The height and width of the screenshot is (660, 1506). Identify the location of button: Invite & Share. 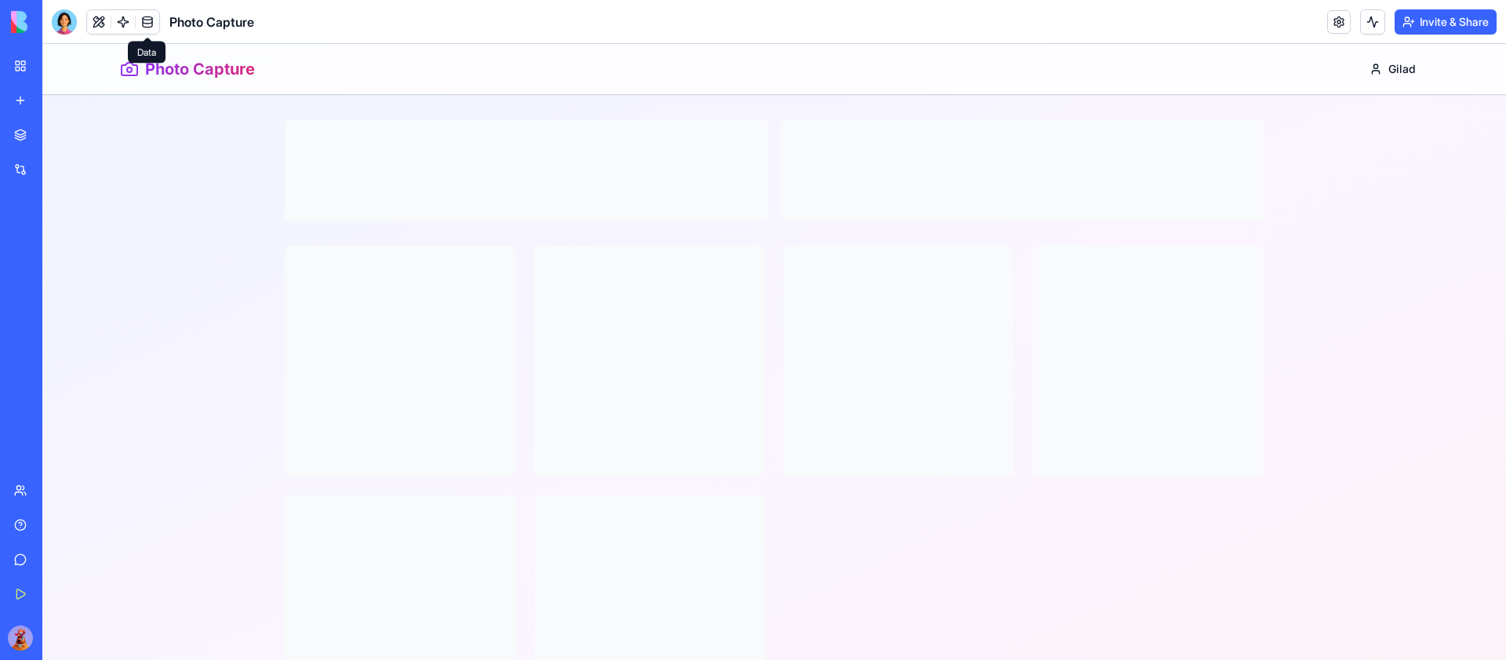
(1446, 22).